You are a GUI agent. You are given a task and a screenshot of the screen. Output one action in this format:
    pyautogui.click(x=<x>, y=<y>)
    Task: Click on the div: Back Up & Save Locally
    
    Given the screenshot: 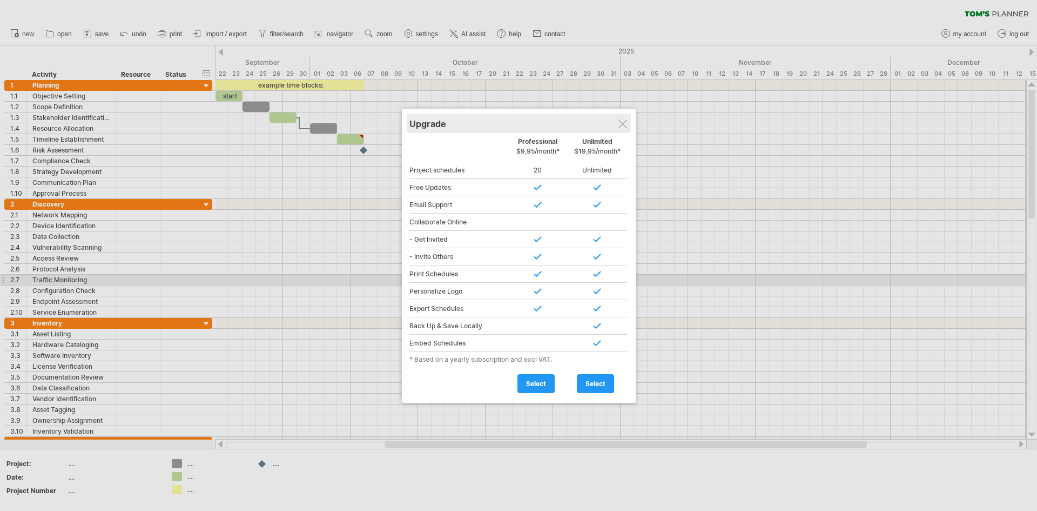 What is the action you would take?
    pyautogui.click(x=459, y=326)
    